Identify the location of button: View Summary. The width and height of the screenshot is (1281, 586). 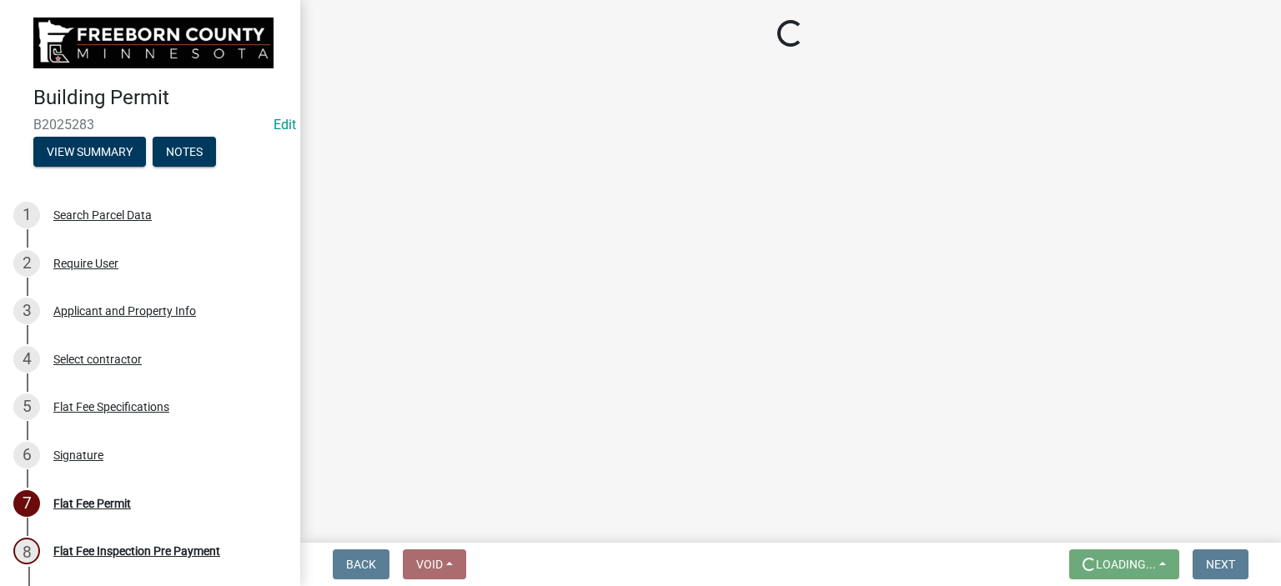
(89, 152).